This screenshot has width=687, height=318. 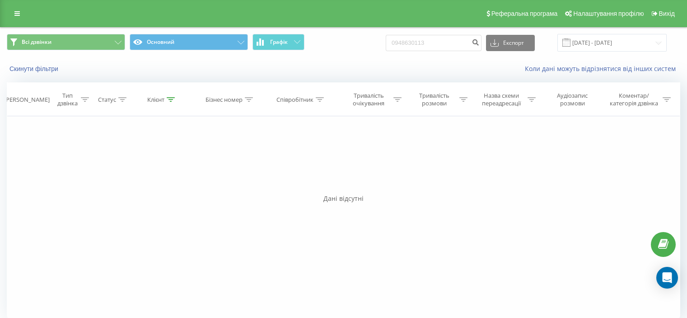 What do you see at coordinates (278, 42) in the screenshot?
I see `button: Графік` at bounding box center [278, 42].